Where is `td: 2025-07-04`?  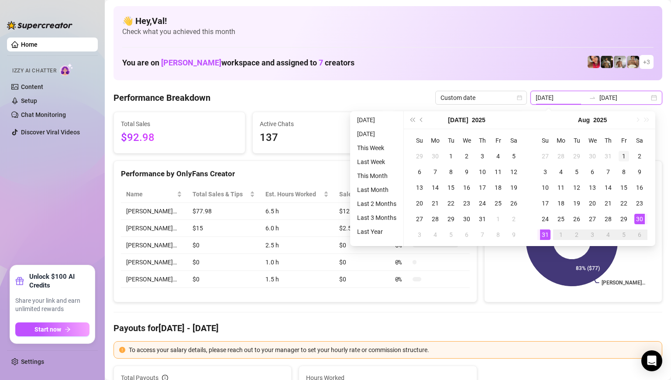 td: 2025-07-04 is located at coordinates (498, 156).